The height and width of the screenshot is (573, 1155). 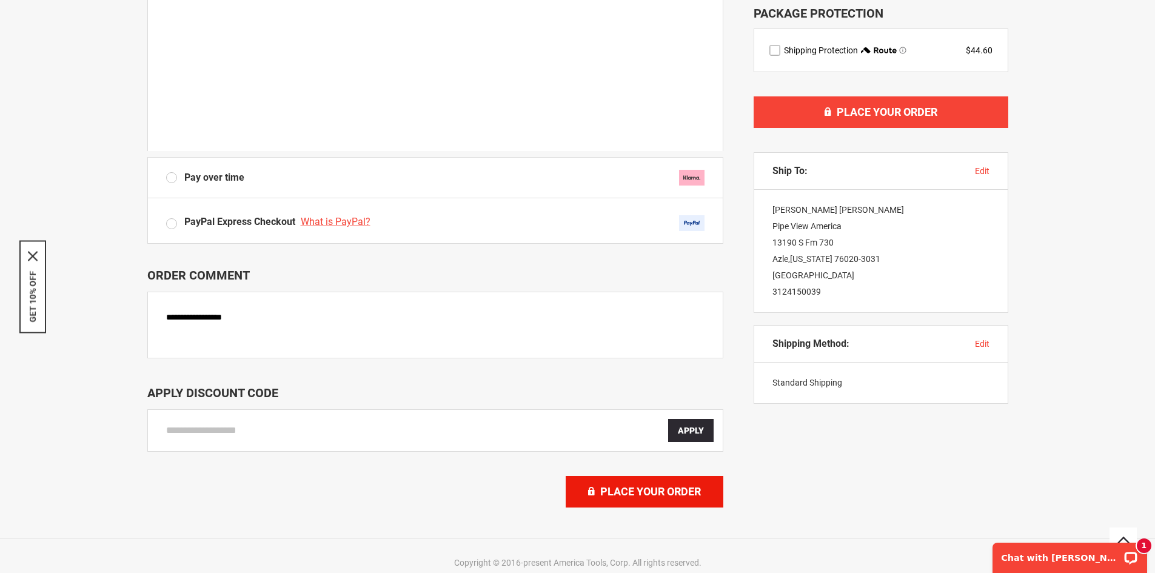 I want to click on span: What is PayPal?, so click(x=335, y=221).